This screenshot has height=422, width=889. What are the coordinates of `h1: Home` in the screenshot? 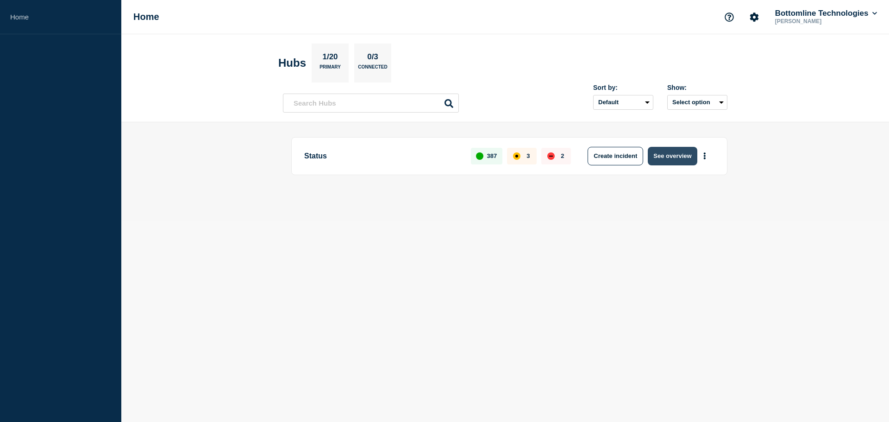 It's located at (146, 17).